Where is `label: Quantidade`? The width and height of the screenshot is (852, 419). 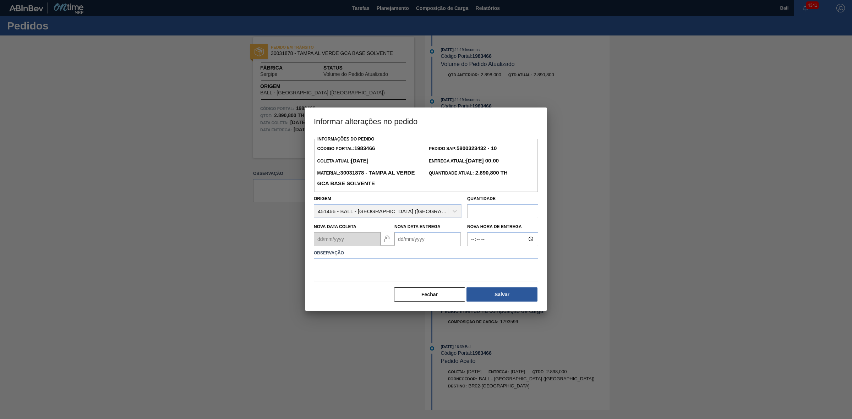 label: Quantidade is located at coordinates (481, 199).